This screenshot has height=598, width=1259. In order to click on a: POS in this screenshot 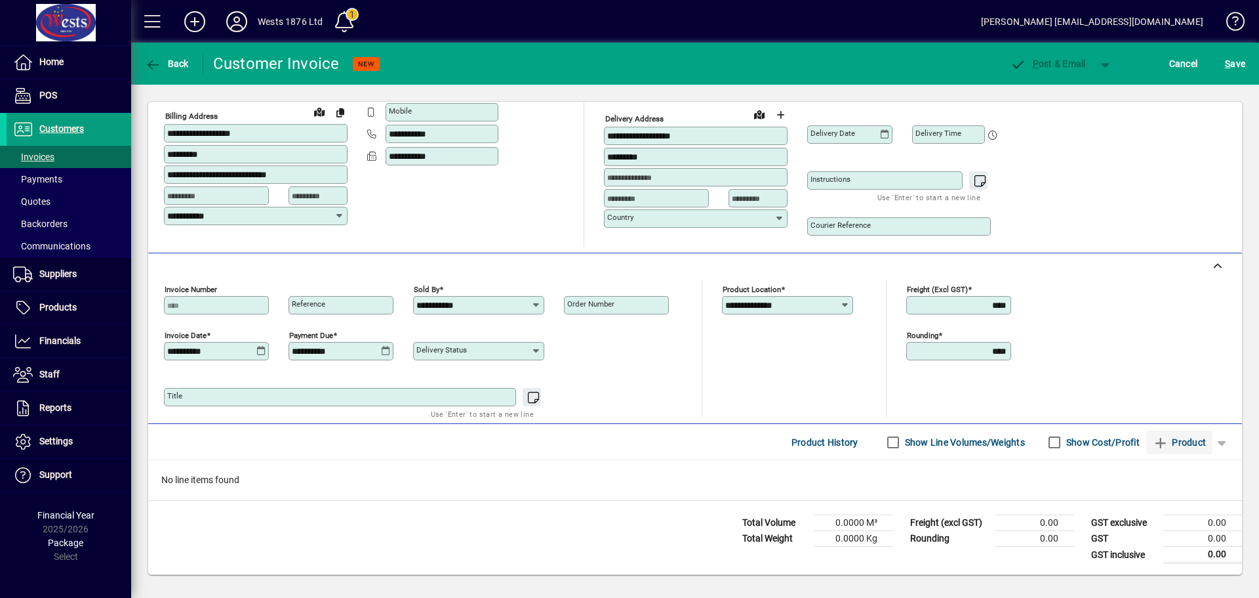, I will do `click(69, 96)`.